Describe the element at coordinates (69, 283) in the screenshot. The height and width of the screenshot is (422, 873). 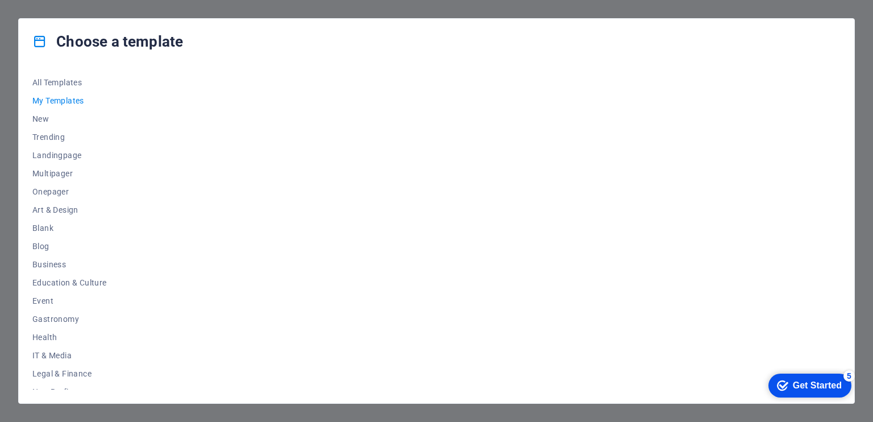
I see `button: Education & Culture` at that location.